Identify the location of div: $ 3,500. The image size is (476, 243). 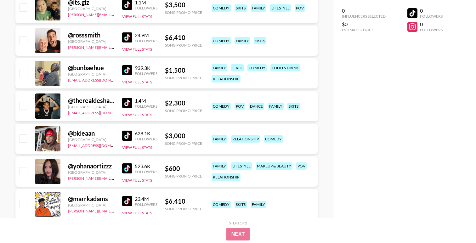
(183, 5).